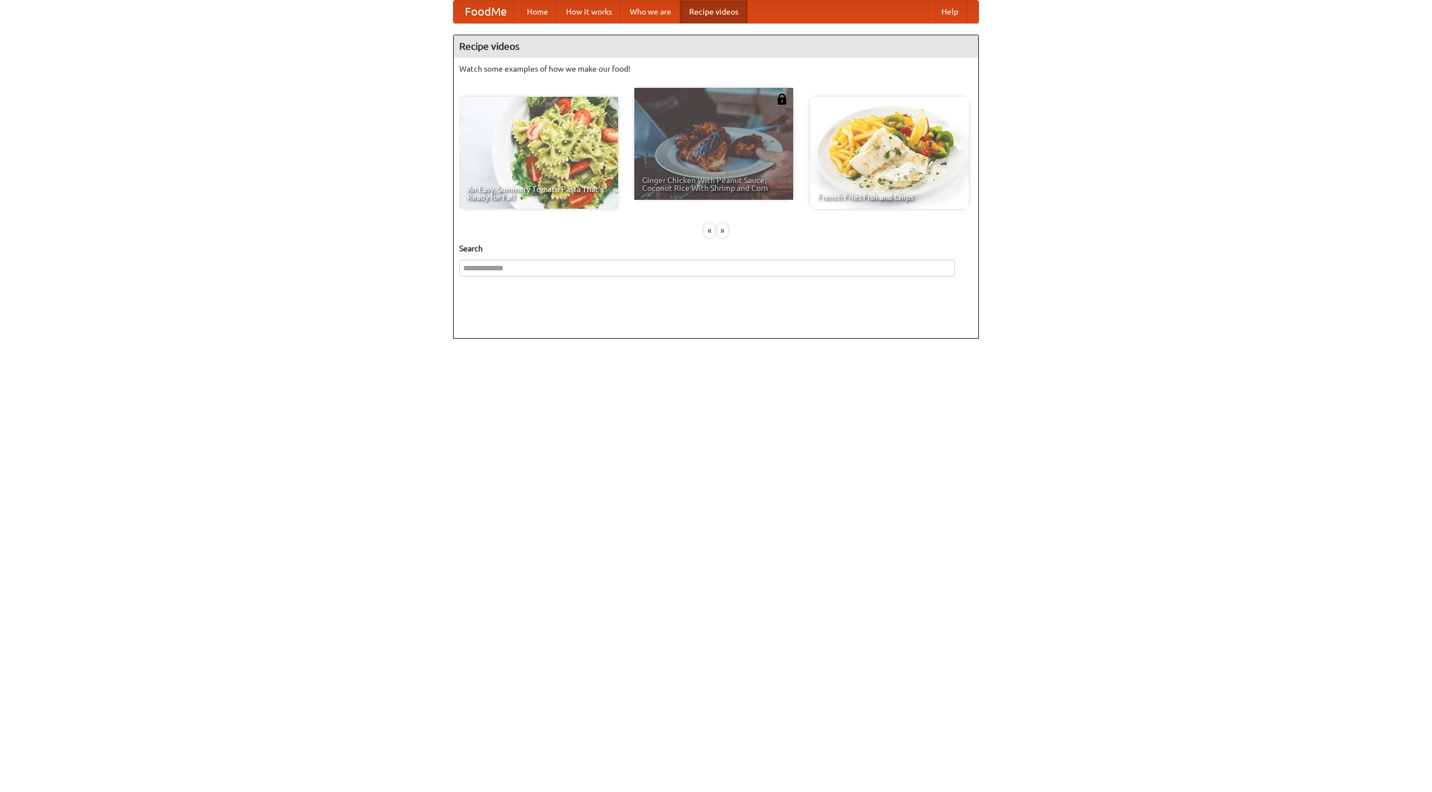 Image resolution: width=1432 pixels, height=792 pixels. What do you see at coordinates (716, 69) in the screenshot?
I see `p: Watch some examples of how we make our food!` at bounding box center [716, 69].